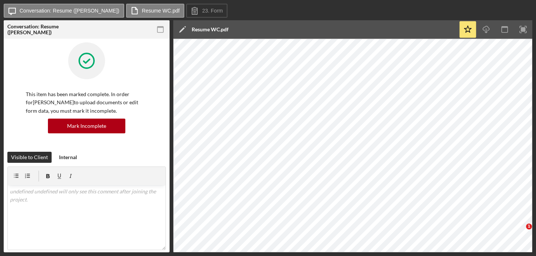  I want to click on button: Resume WC.pdf, so click(155, 11).